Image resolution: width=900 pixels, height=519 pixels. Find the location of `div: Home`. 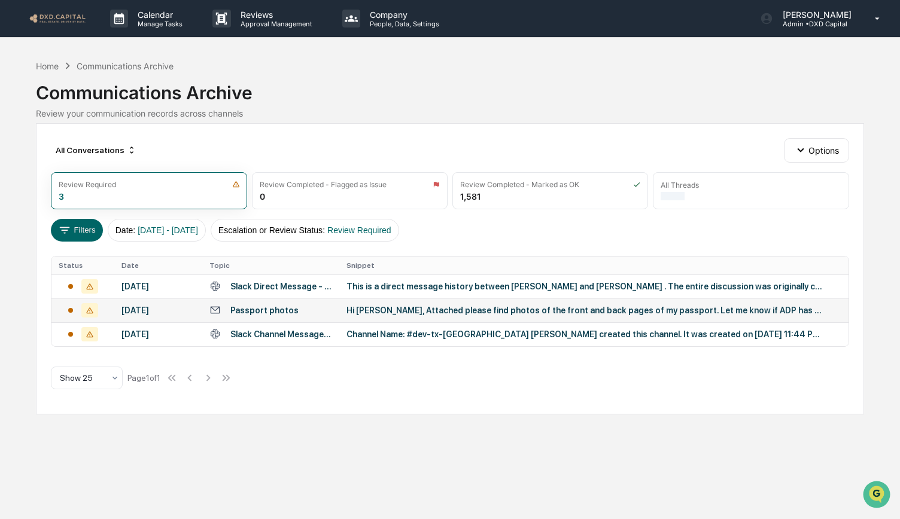

div: Home is located at coordinates (47, 66).